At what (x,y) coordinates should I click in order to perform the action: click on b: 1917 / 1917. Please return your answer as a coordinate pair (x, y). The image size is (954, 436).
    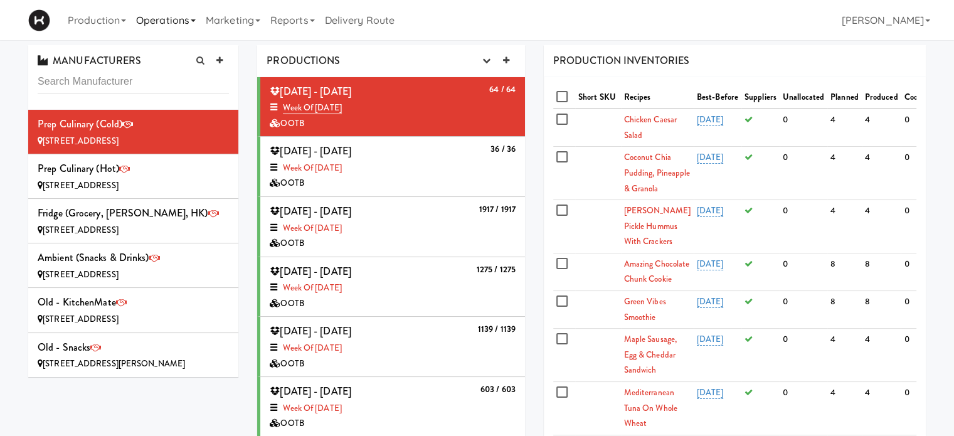
    Looking at the image, I should click on (497, 209).